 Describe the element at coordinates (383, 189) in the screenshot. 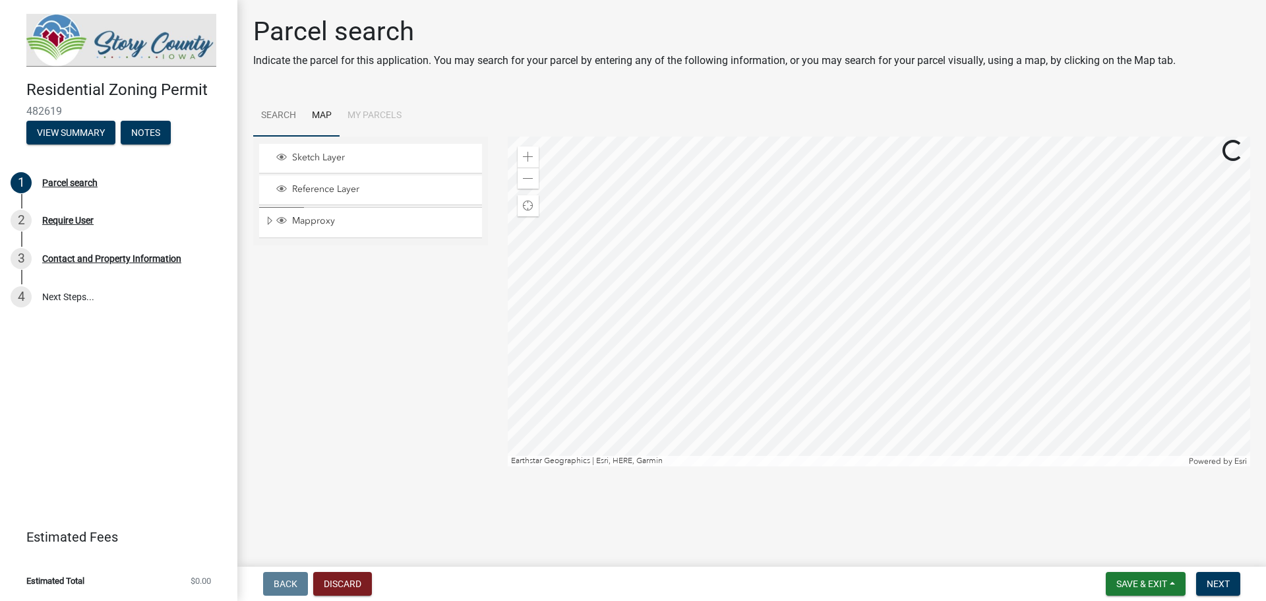

I see `span: Reference Layer` at that location.